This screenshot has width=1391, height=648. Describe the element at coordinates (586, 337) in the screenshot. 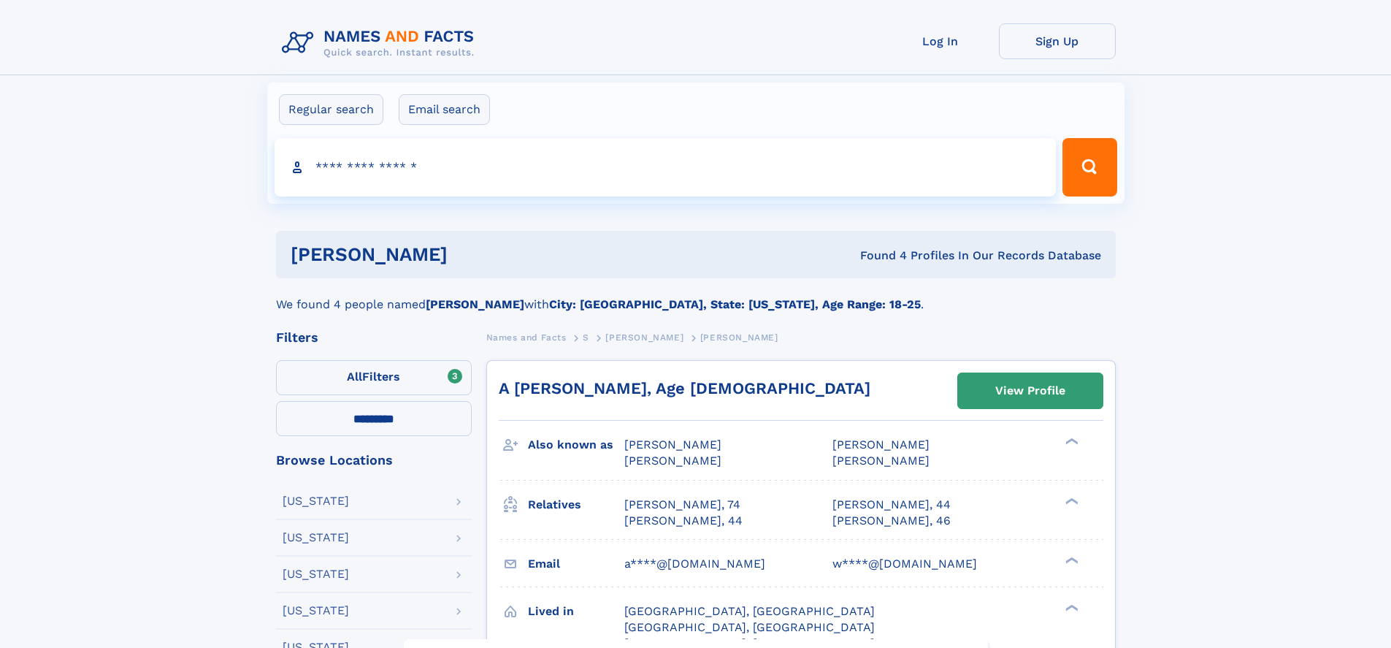

I see `a: S` at that location.